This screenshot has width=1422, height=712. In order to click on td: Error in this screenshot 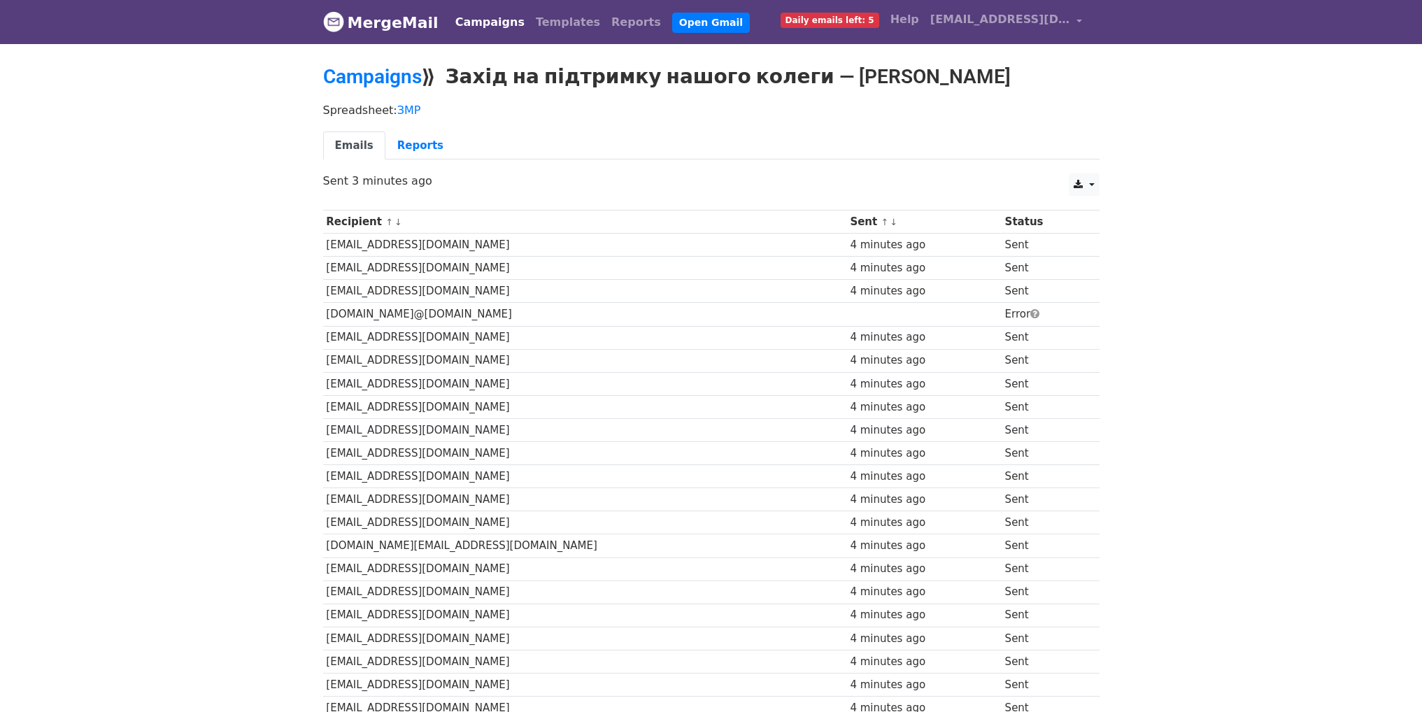, I will do `click(1044, 314)`.